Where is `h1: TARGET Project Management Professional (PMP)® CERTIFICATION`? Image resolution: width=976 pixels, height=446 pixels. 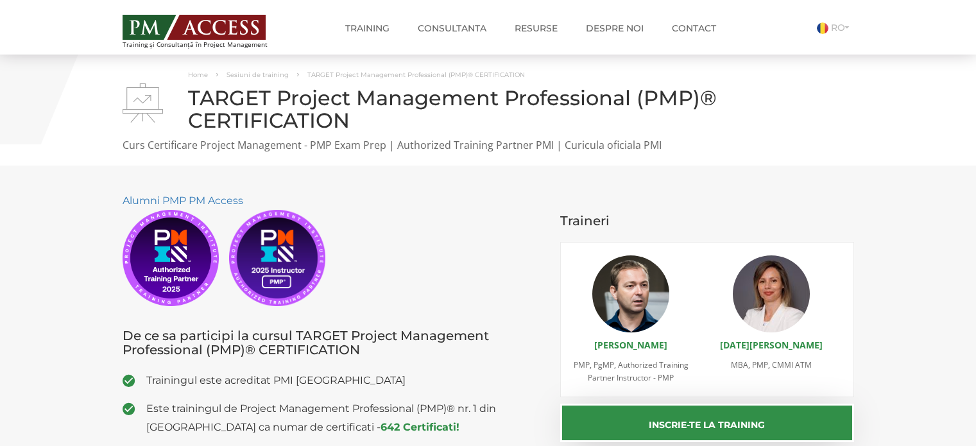 h1: TARGET Project Management Professional (PMP)® CERTIFICATION is located at coordinates (488, 109).